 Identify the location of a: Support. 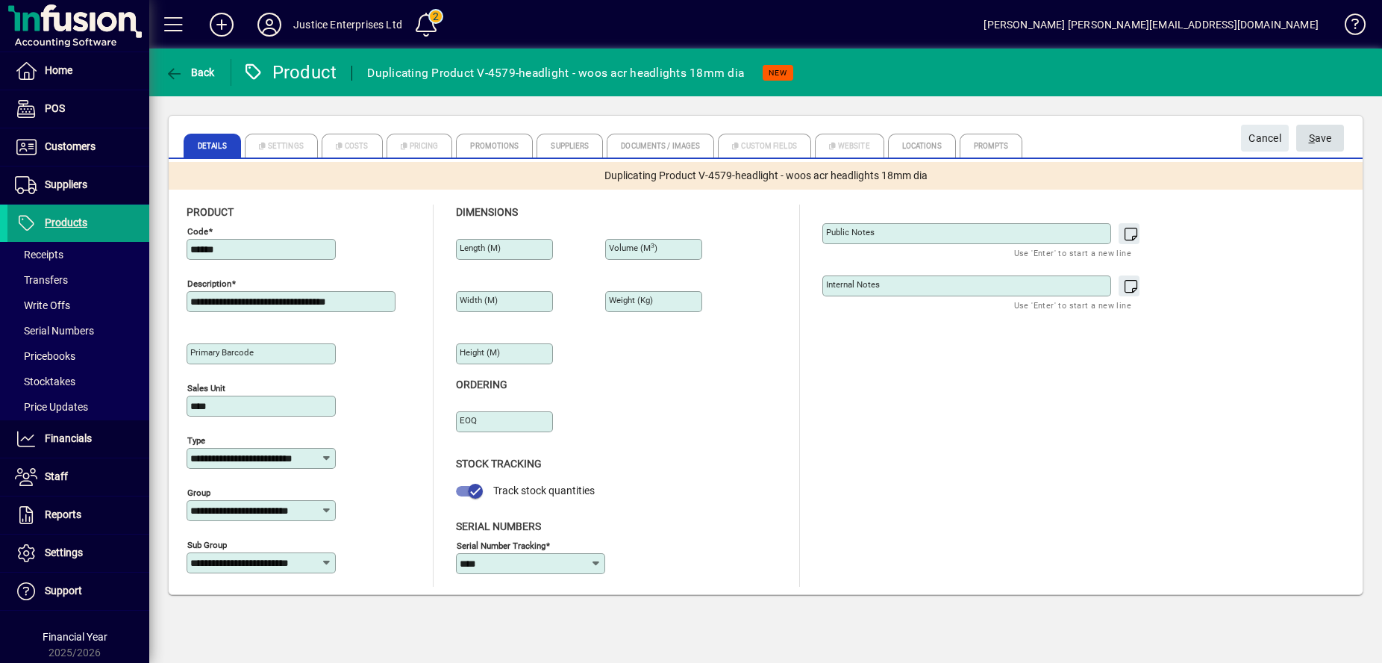
(78, 591).